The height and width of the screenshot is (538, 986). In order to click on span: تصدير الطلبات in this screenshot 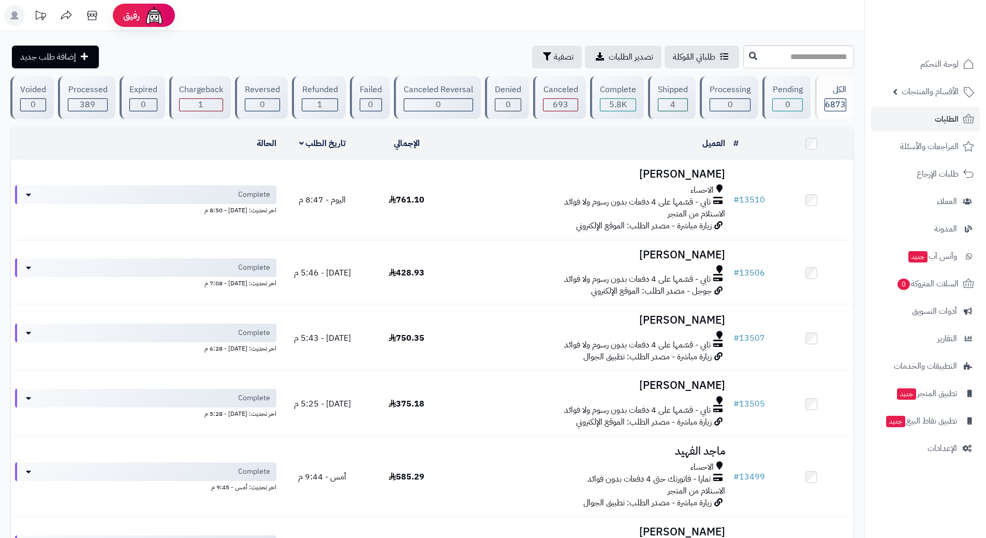, I will do `click(631, 57)`.